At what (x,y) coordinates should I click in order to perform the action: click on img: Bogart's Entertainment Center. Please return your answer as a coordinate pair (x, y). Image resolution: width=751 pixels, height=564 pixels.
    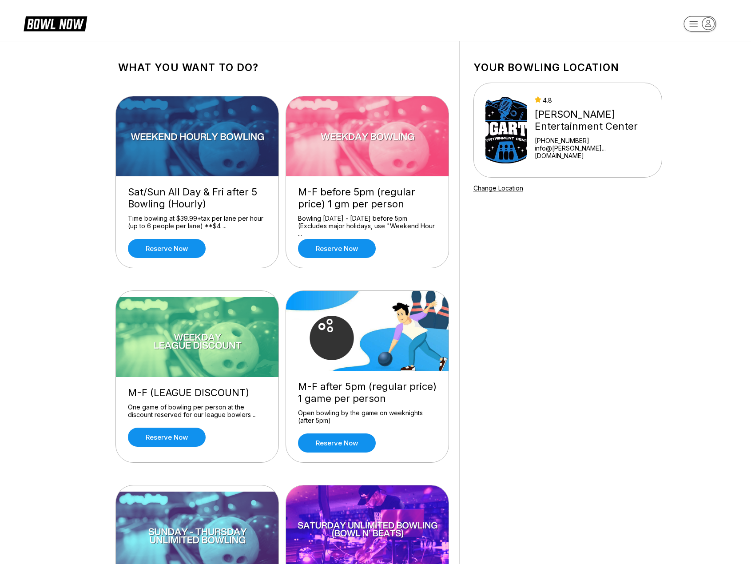
    Looking at the image, I should click on (506, 130).